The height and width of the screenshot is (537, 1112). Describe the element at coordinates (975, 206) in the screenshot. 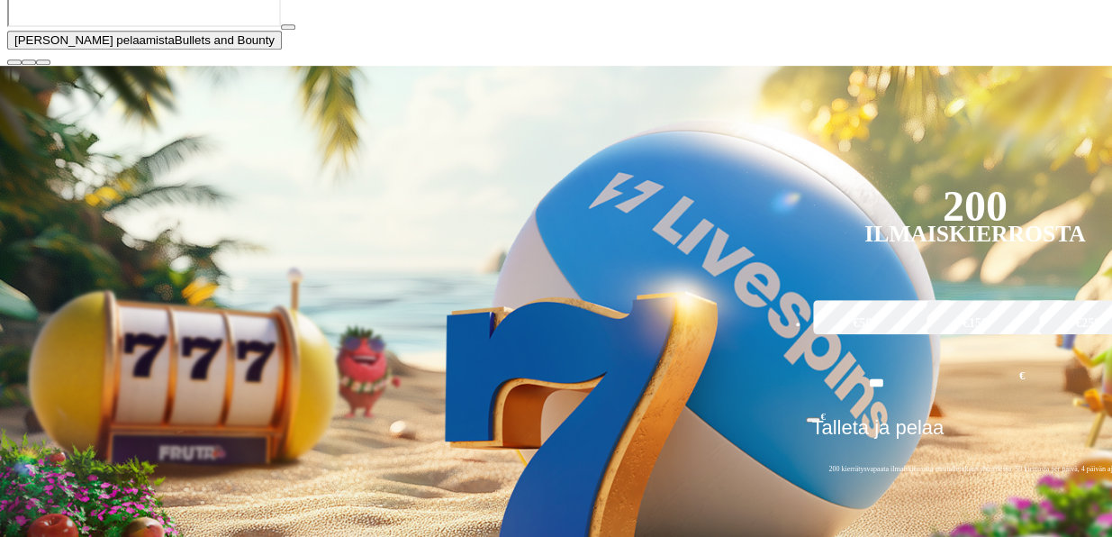

I see `div: 200` at that location.